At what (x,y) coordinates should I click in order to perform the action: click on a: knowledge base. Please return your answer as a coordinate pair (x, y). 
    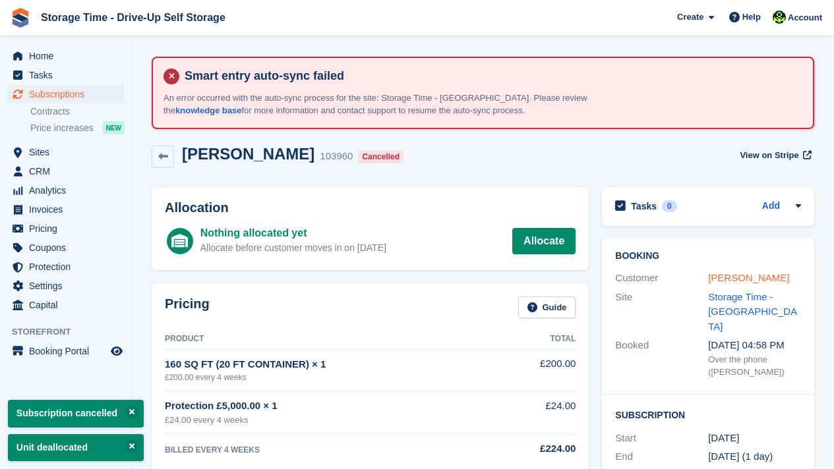
    Looking at the image, I should click on (208, 110).